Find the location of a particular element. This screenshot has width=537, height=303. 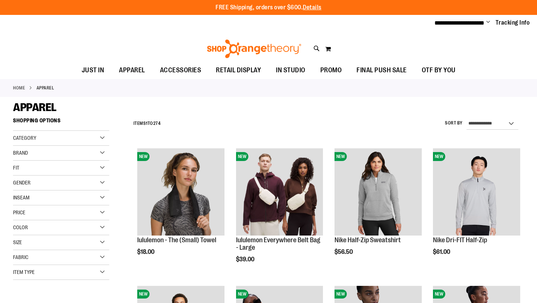

span: $56.50 is located at coordinates (344, 252).